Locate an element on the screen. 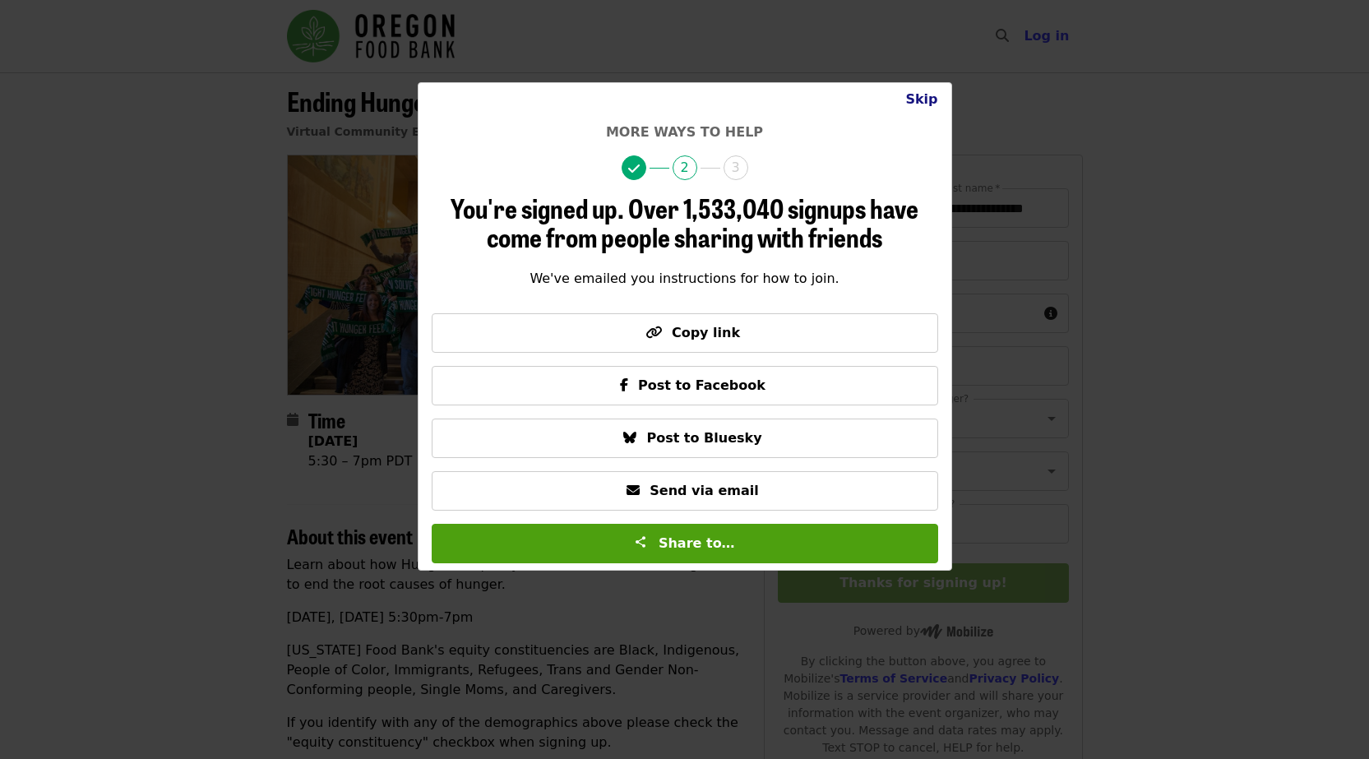  span: 3 is located at coordinates (736, 168).